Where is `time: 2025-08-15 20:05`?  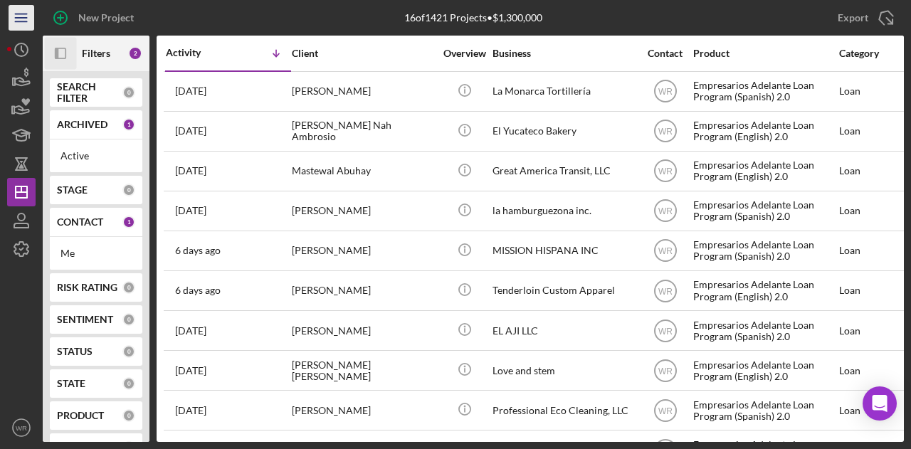 time: 2025-08-15 20:05 is located at coordinates (191, 91).